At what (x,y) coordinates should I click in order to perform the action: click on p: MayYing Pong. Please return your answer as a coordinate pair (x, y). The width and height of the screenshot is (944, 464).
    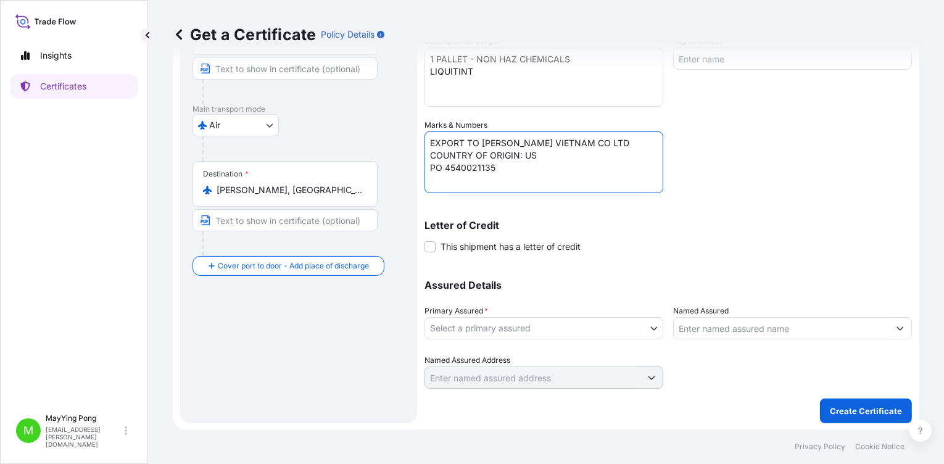
    Looking at the image, I should click on (84, 418).